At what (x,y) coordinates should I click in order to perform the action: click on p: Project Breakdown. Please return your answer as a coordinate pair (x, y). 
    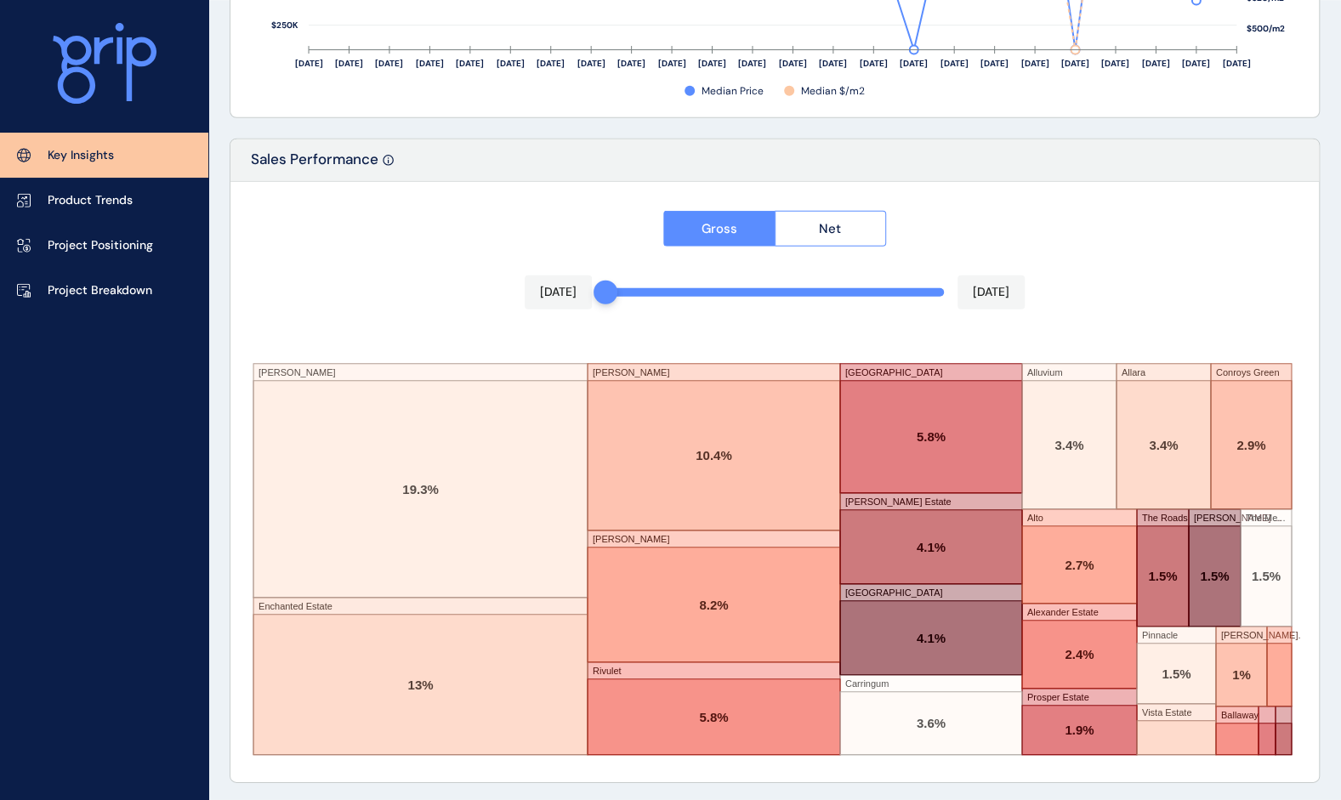
    Looking at the image, I should click on (99, 291).